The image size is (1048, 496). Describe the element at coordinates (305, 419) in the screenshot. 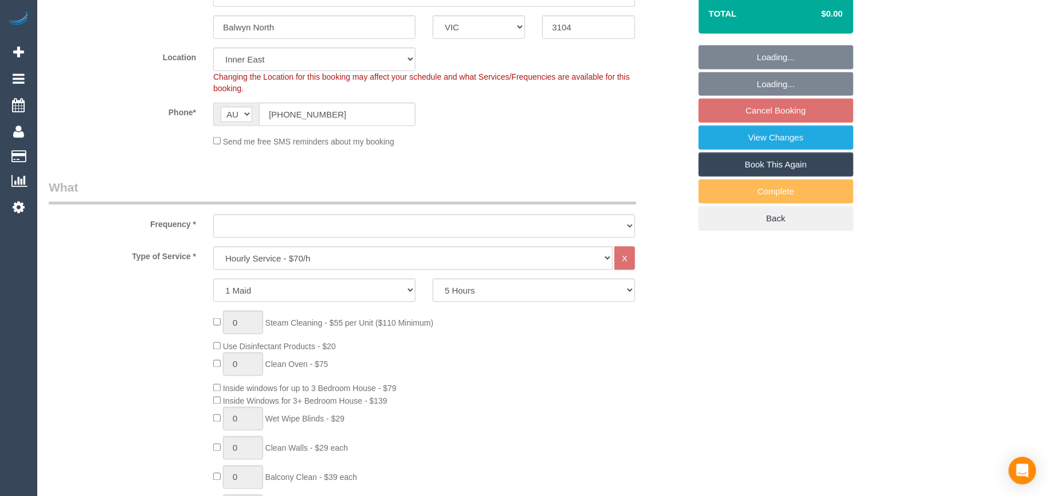

I see `span: Wet Wipe Blinds - $29` at that location.